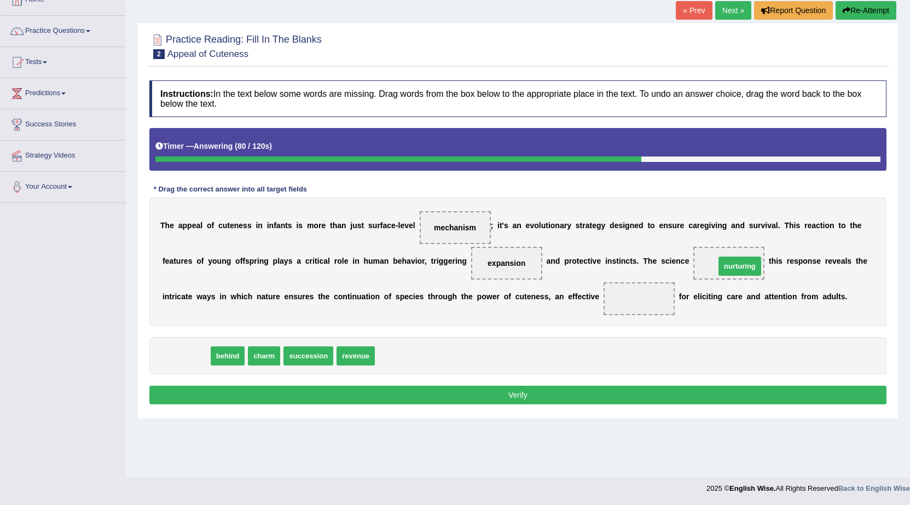 The image size is (910, 505). Describe the element at coordinates (243, 261) in the screenshot. I see `b: f` at that location.